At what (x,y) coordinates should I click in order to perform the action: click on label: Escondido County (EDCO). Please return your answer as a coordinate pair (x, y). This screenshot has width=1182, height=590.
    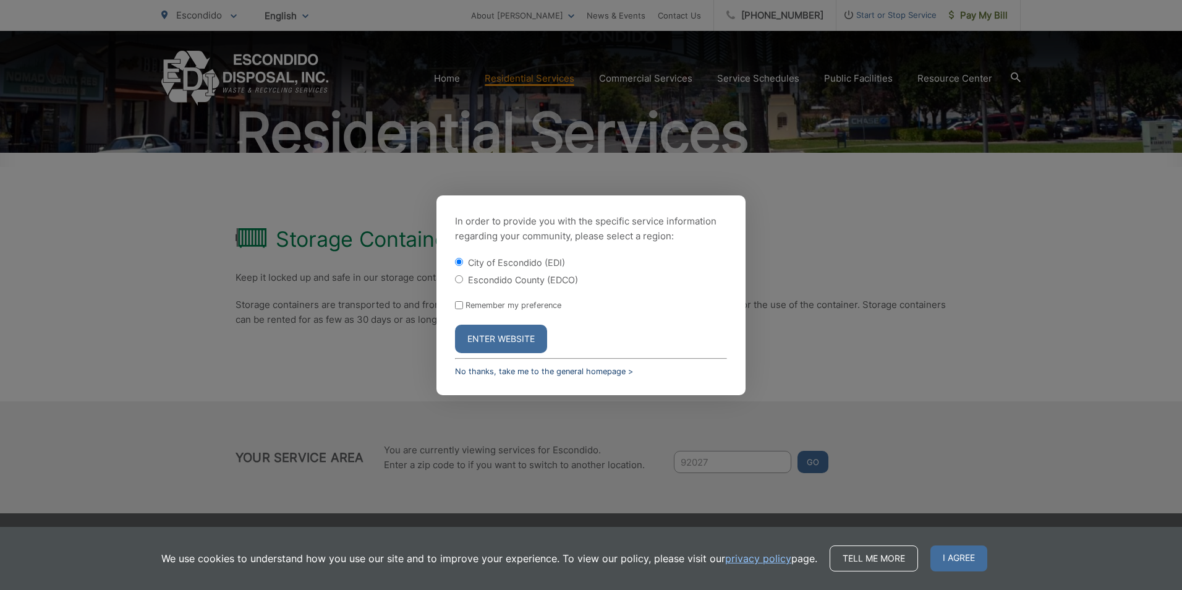
    Looking at the image, I should click on (523, 279).